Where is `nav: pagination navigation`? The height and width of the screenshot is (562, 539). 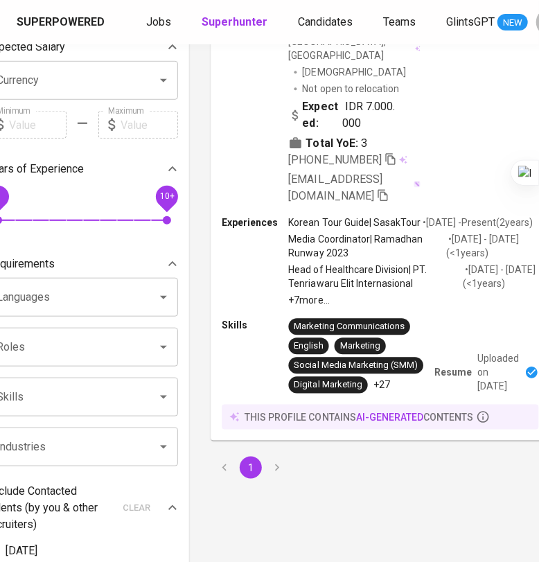
nav: pagination navigation is located at coordinates (251, 468).